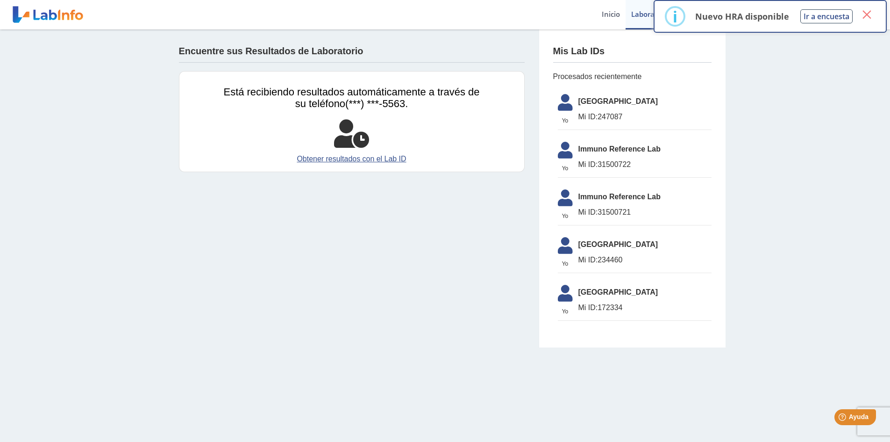 This screenshot has width=890, height=442. What do you see at coordinates (675, 16) in the screenshot?
I see `div: i` at bounding box center [675, 16].